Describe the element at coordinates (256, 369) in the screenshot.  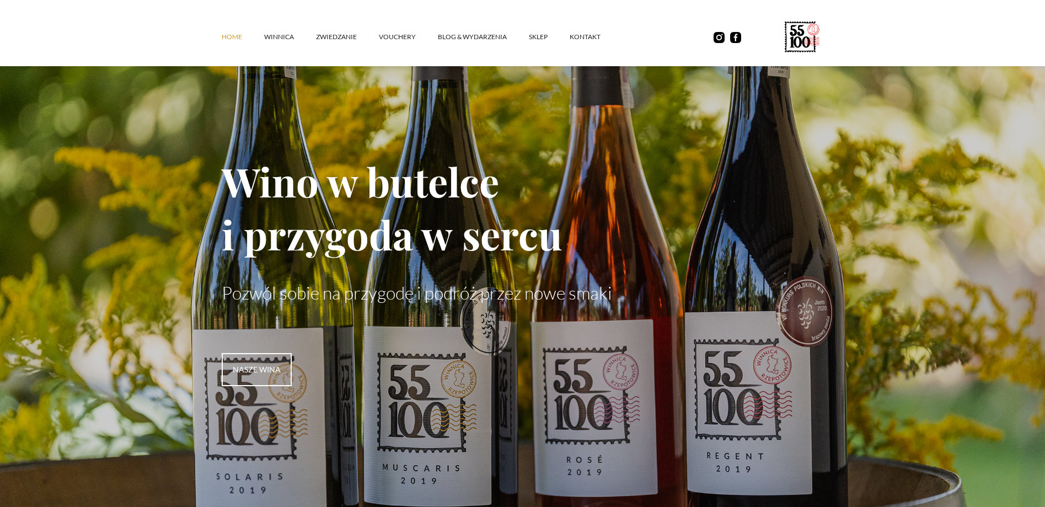
I see `a: nasze wina` at that location.